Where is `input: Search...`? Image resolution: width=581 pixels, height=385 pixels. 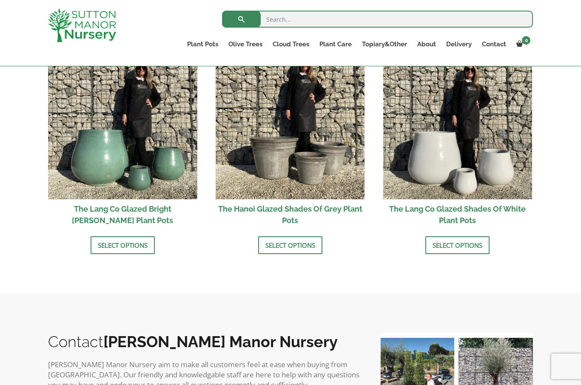 input: Search... is located at coordinates (377, 19).